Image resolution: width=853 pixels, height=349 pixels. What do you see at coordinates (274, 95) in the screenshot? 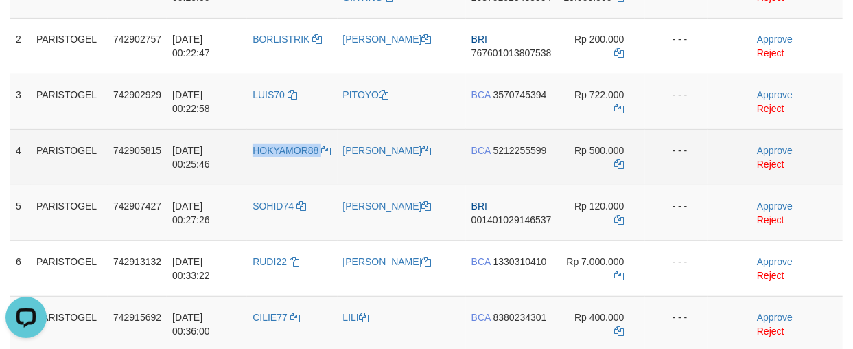
I see `a: LUIS70` at bounding box center [274, 95].